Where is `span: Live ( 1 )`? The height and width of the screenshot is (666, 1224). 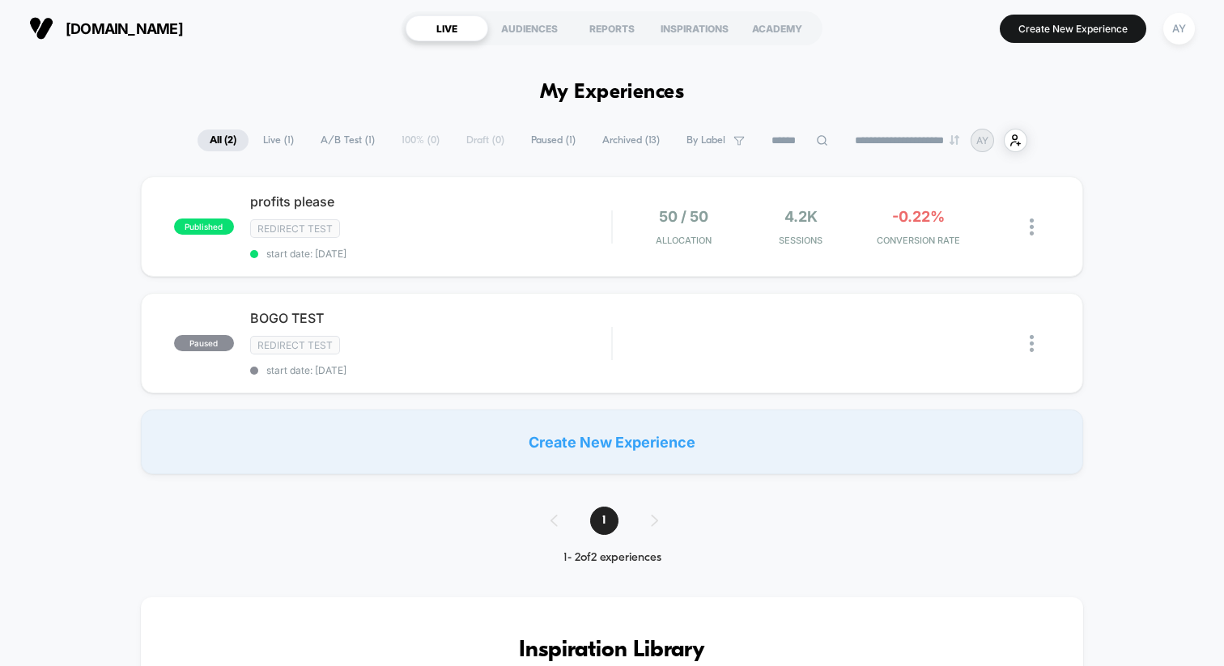 span: Live ( 1 ) is located at coordinates (278, 140).